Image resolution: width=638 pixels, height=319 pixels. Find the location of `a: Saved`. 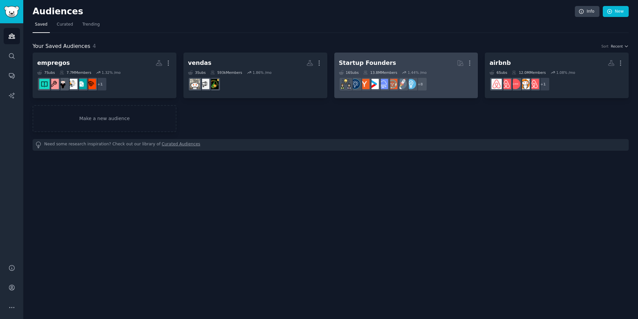

a: Saved is located at coordinates (41, 26).